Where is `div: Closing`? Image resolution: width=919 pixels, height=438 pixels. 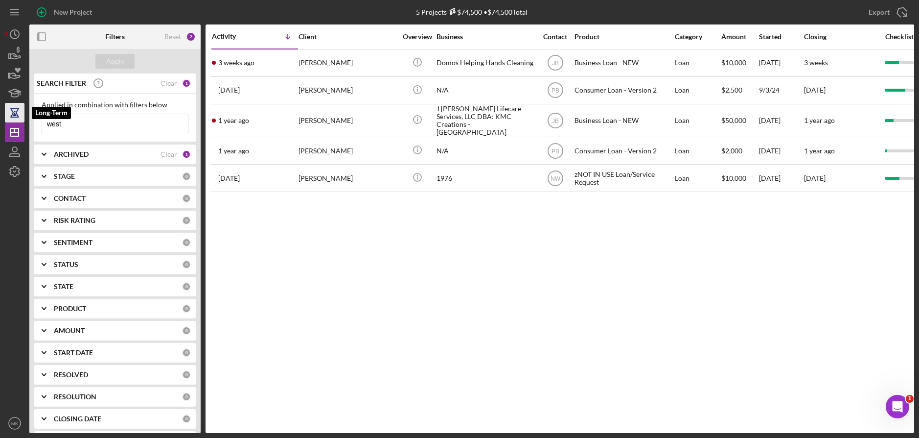
div: Closing is located at coordinates (841, 37).